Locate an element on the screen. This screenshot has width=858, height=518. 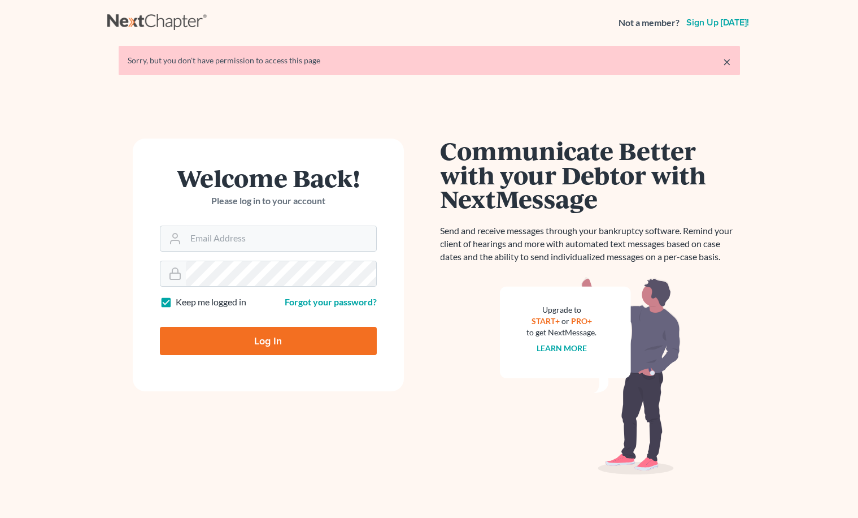
a: START+ is located at coordinates (546, 320).